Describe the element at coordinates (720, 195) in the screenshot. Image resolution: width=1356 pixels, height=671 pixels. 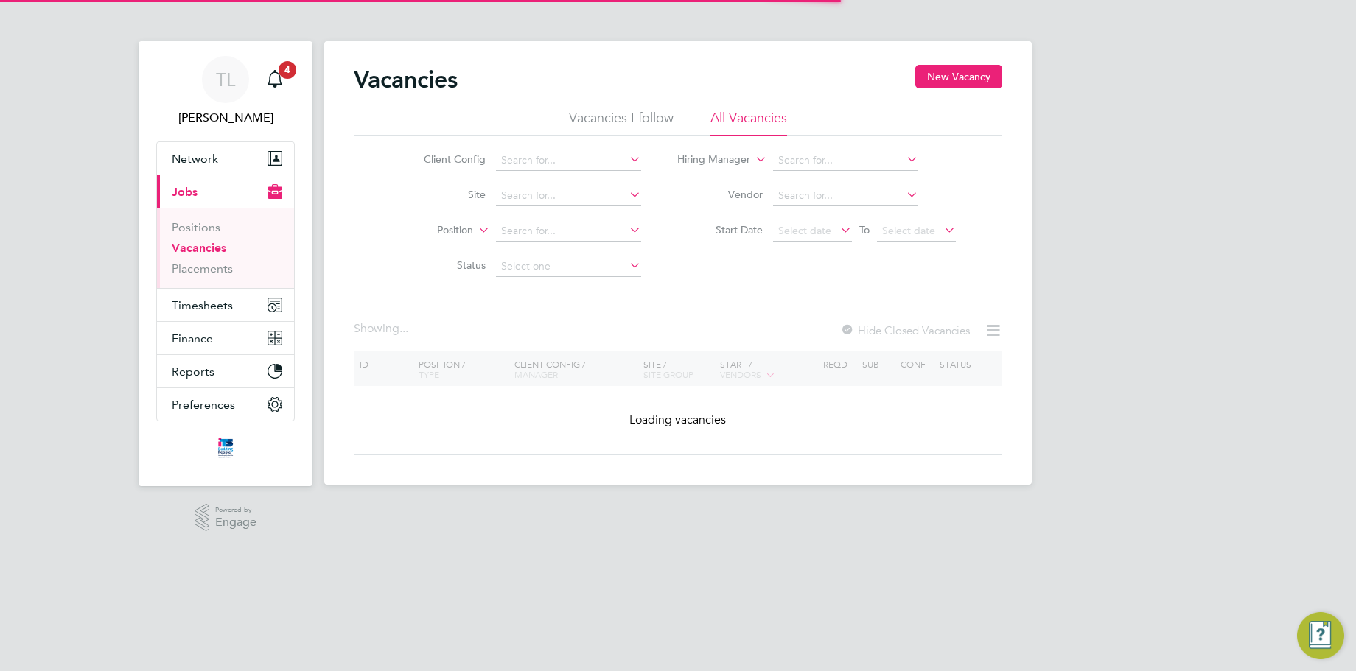
I see `label: Vendor` at that location.